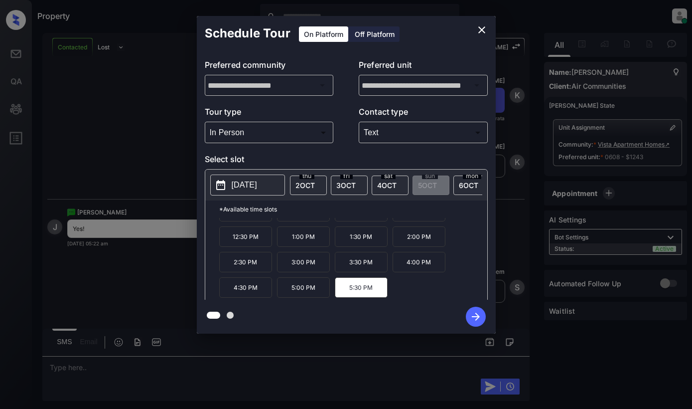  I want to click on div: On Platform, so click(323, 34).